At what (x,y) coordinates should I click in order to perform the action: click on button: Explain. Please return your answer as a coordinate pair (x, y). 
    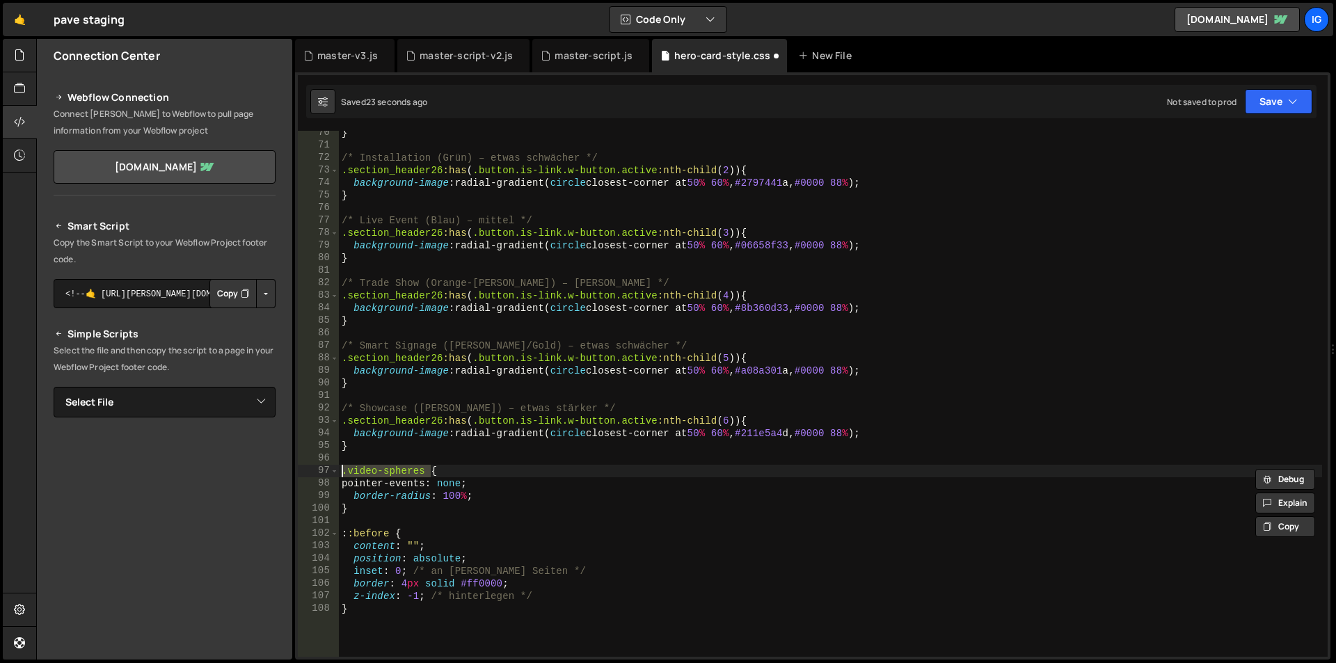
    Looking at the image, I should click on (1285, 503).